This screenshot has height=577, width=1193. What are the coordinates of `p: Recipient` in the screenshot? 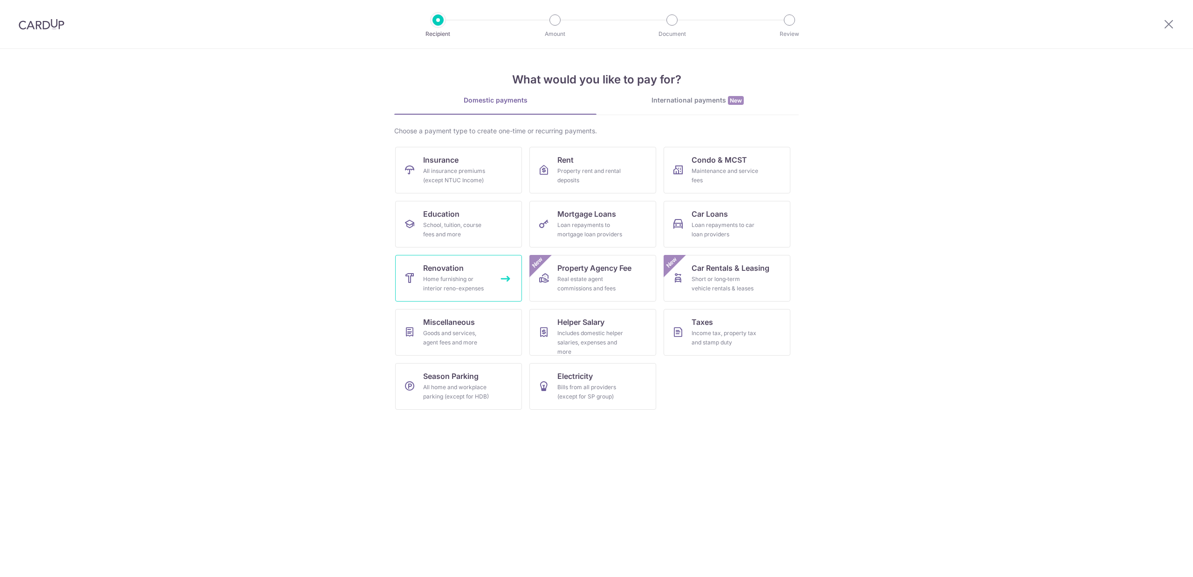 It's located at (438, 34).